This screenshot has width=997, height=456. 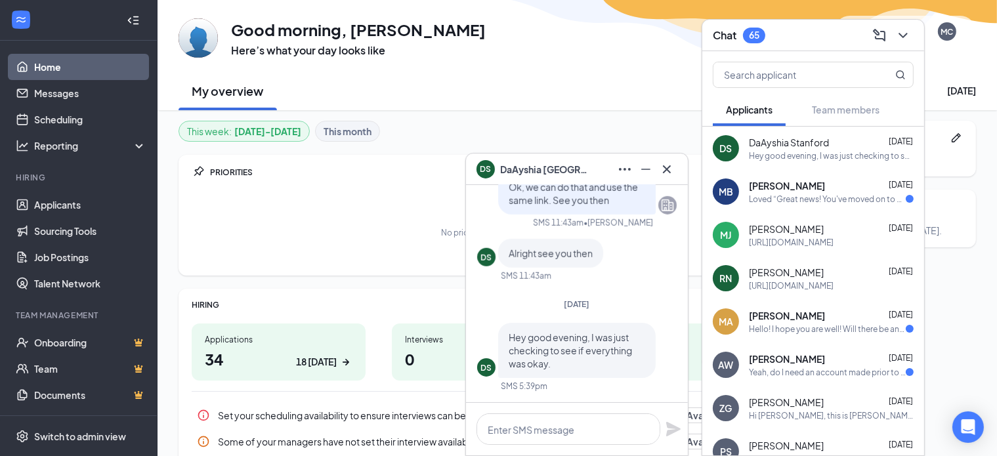 I want to click on div: Yeah, do I need an account made prior to using it, so click(x=827, y=372).